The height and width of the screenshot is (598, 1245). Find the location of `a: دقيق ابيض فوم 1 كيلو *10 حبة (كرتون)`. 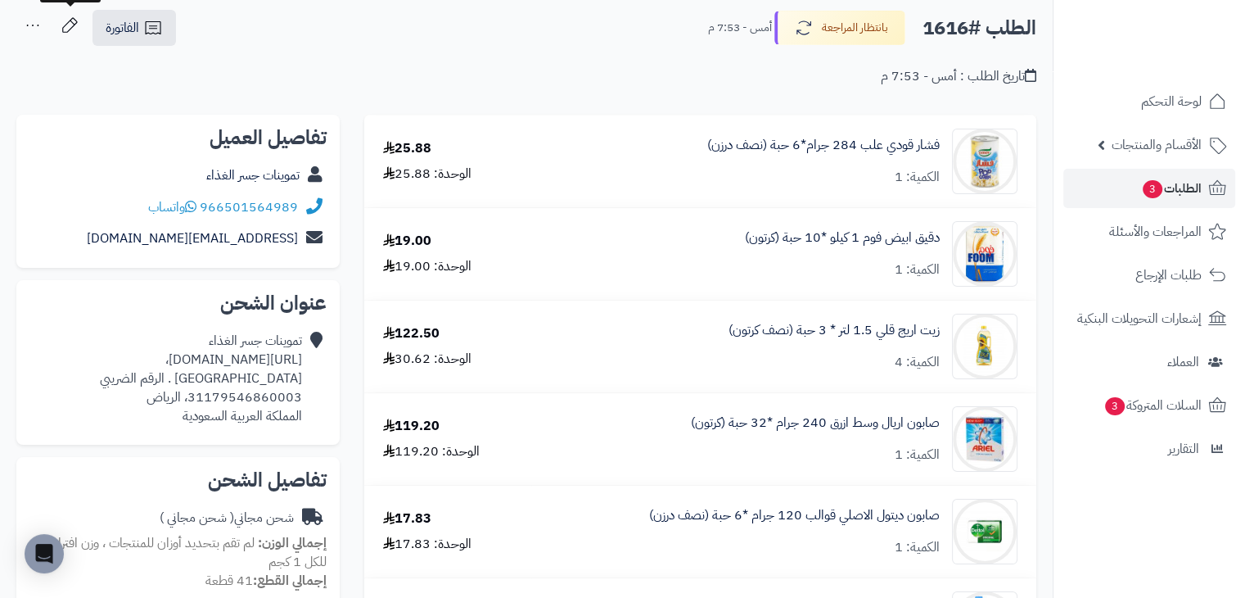

a: دقيق ابيض فوم 1 كيلو *10 حبة (كرتون) is located at coordinates (842, 237).